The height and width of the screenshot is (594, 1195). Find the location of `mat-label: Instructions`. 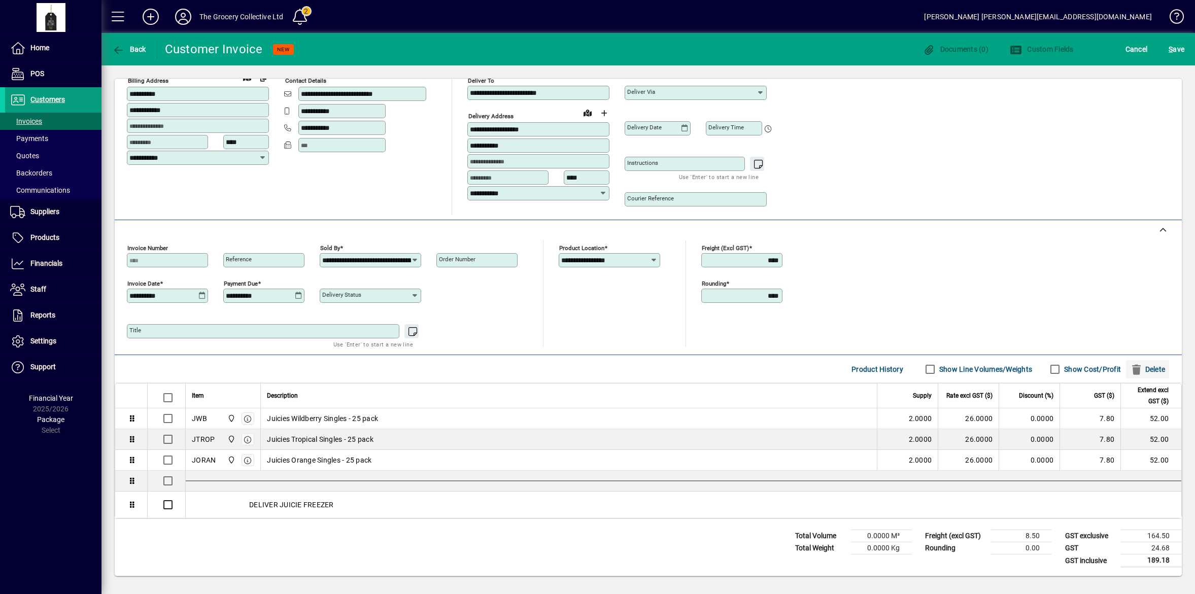

mat-label: Instructions is located at coordinates (642, 163).